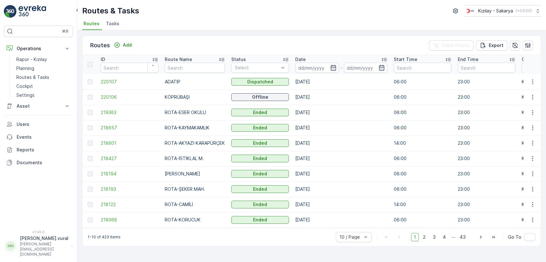 This screenshot has height=262, width=546. What do you see at coordinates (43, 86) in the screenshot?
I see `a: Cockpit` at bounding box center [43, 86].